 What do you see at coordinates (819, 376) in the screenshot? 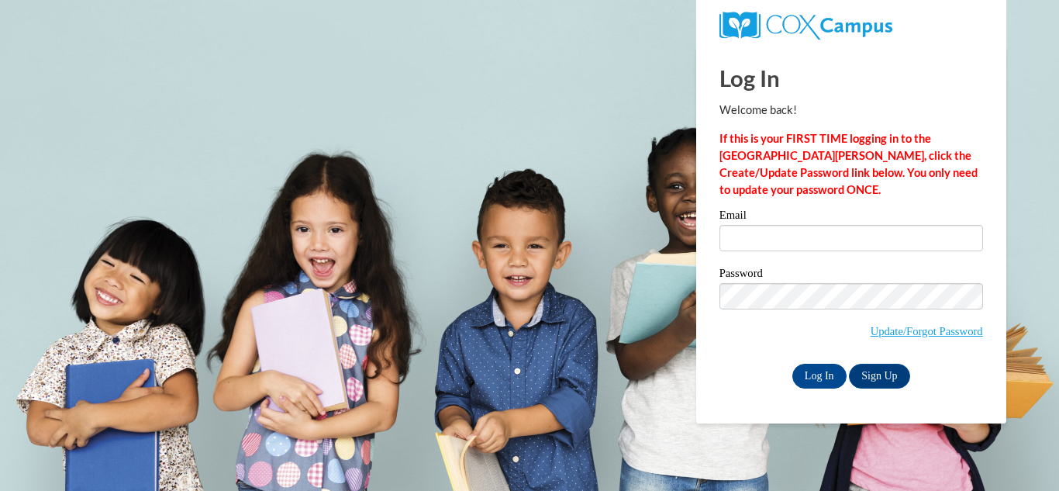
I see `input: Log In` at bounding box center [819, 376].